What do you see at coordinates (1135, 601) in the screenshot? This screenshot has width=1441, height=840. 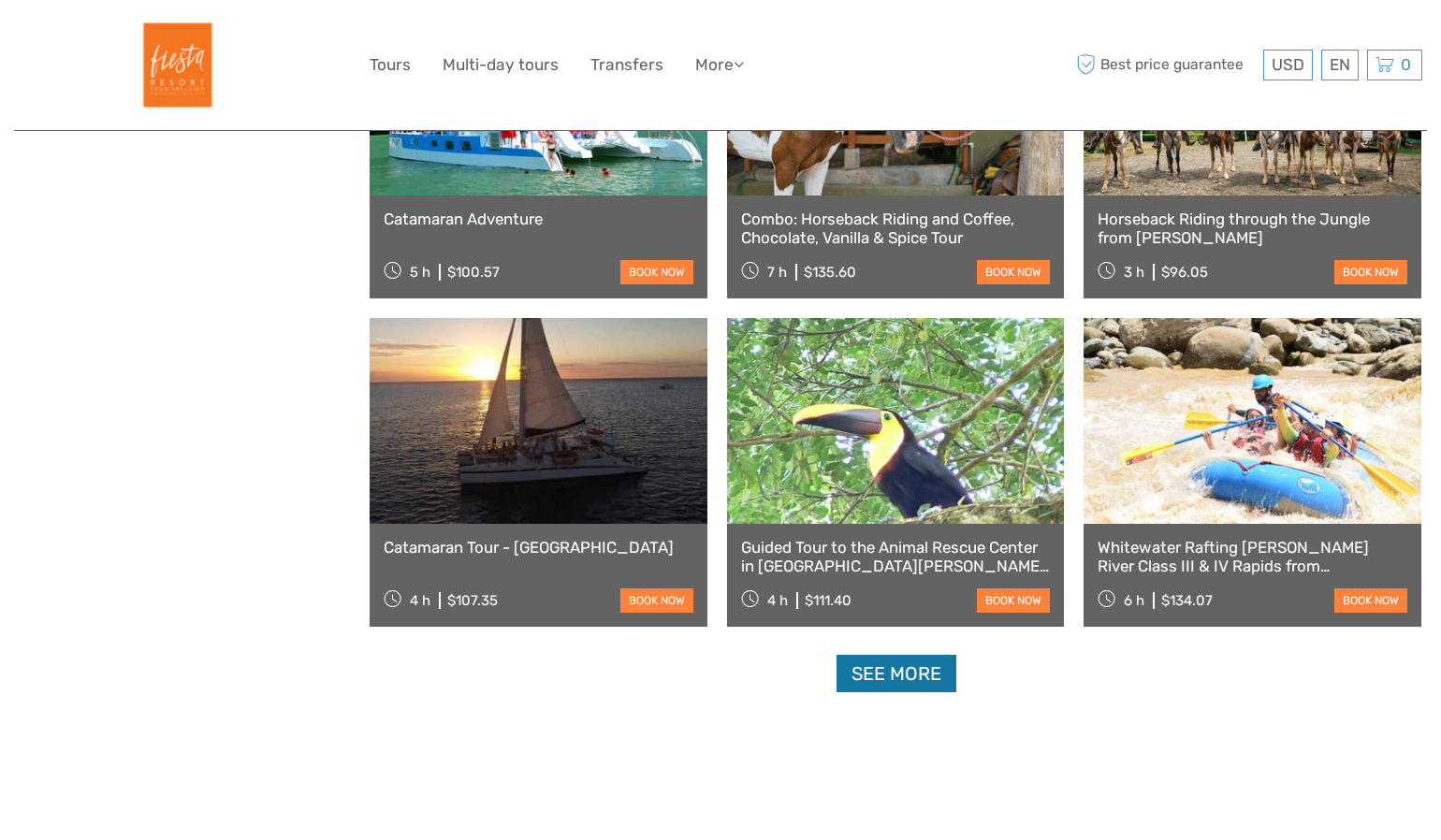 I see `span: 6 h` at bounding box center [1135, 601].